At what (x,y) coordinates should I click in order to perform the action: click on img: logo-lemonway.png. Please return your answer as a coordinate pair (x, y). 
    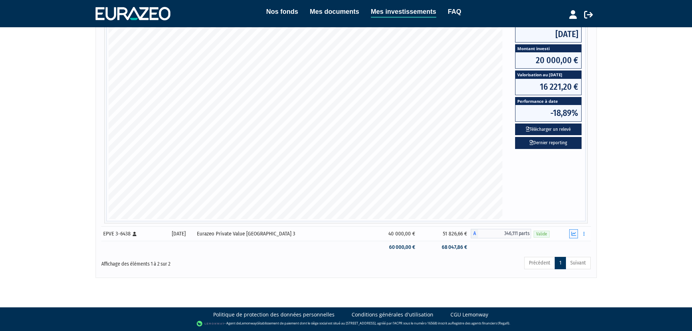
    Looking at the image, I should click on (210, 324).